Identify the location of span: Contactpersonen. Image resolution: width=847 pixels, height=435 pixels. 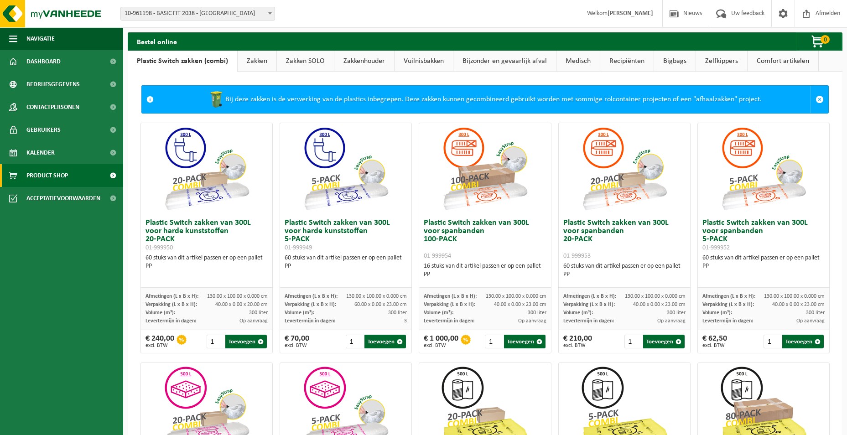
(53, 107).